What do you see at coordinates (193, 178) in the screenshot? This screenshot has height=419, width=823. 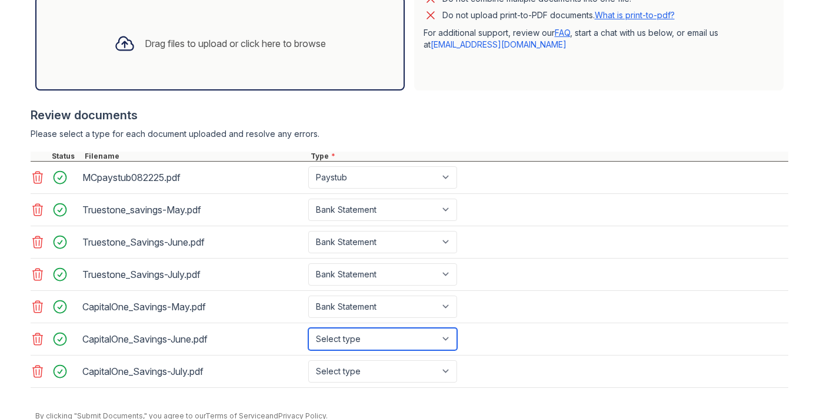 I see `div: MCpaystub082225.pdf` at bounding box center [193, 178].